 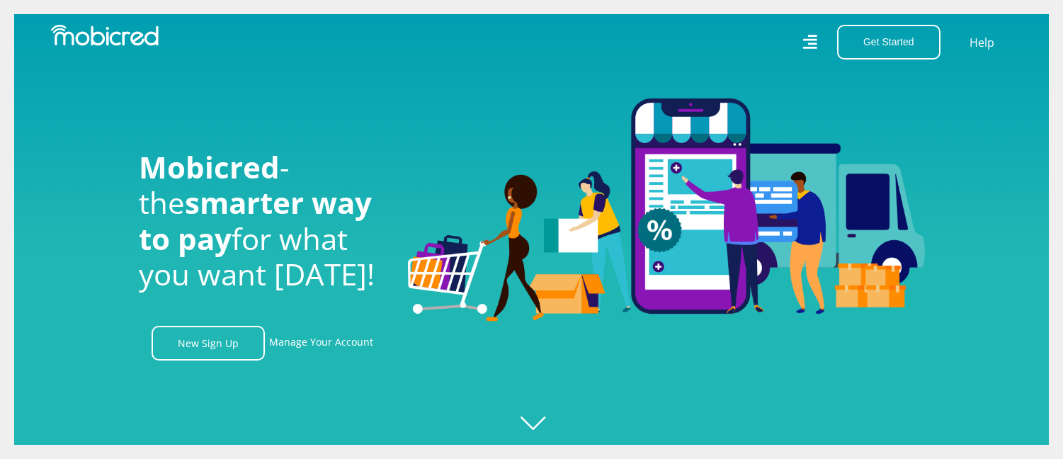 I want to click on span: smarter way to pay, so click(x=255, y=219).